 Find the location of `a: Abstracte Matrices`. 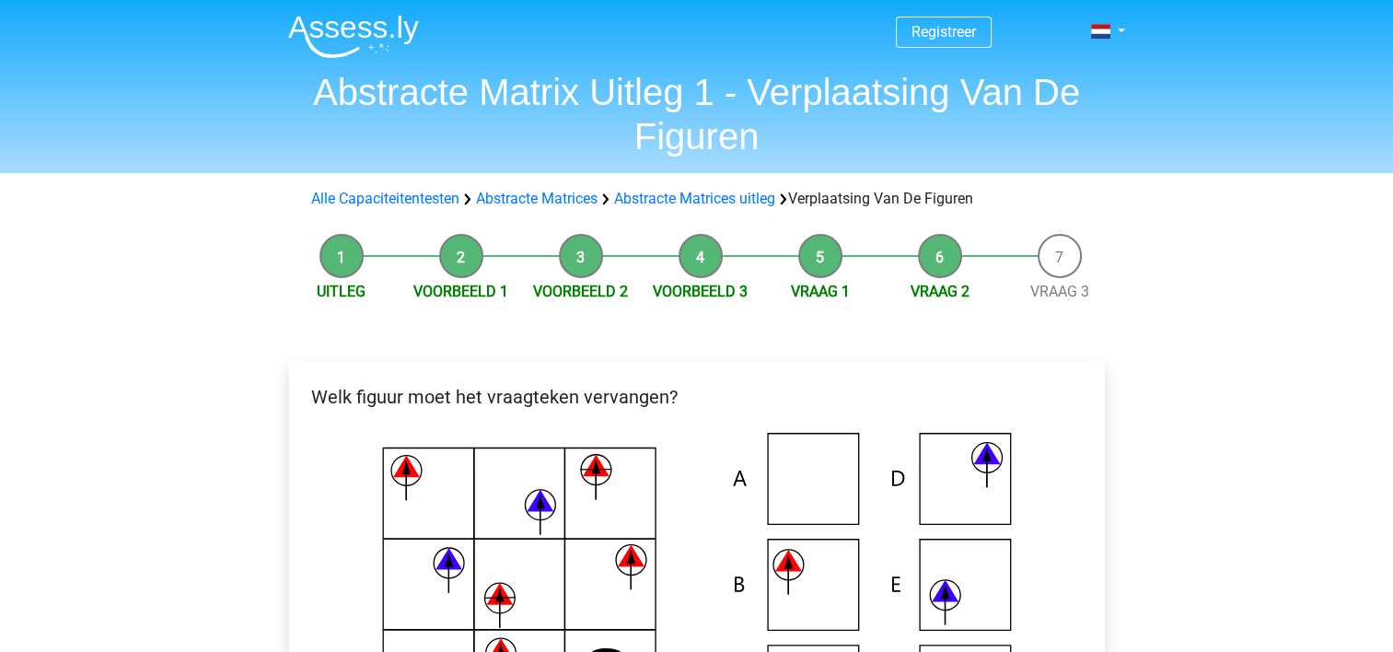

a: Abstracte Matrices is located at coordinates (537, 198).